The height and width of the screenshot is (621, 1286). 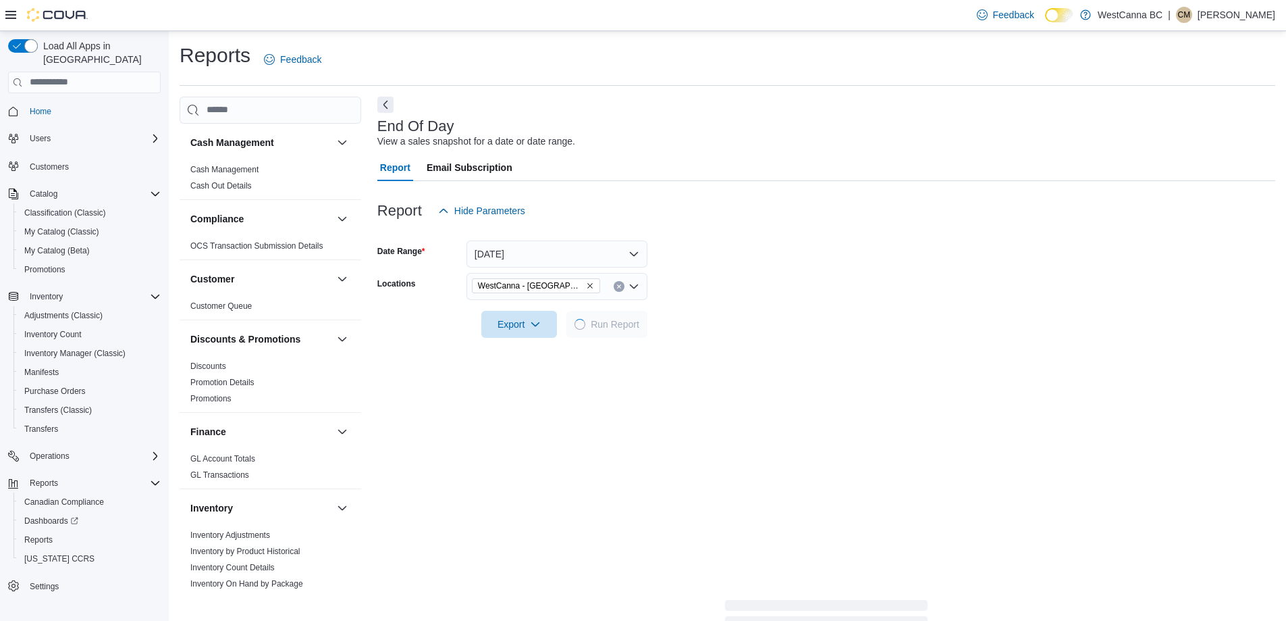 What do you see at coordinates (61, 232) in the screenshot?
I see `a: My Catalog (Classic)` at bounding box center [61, 232].